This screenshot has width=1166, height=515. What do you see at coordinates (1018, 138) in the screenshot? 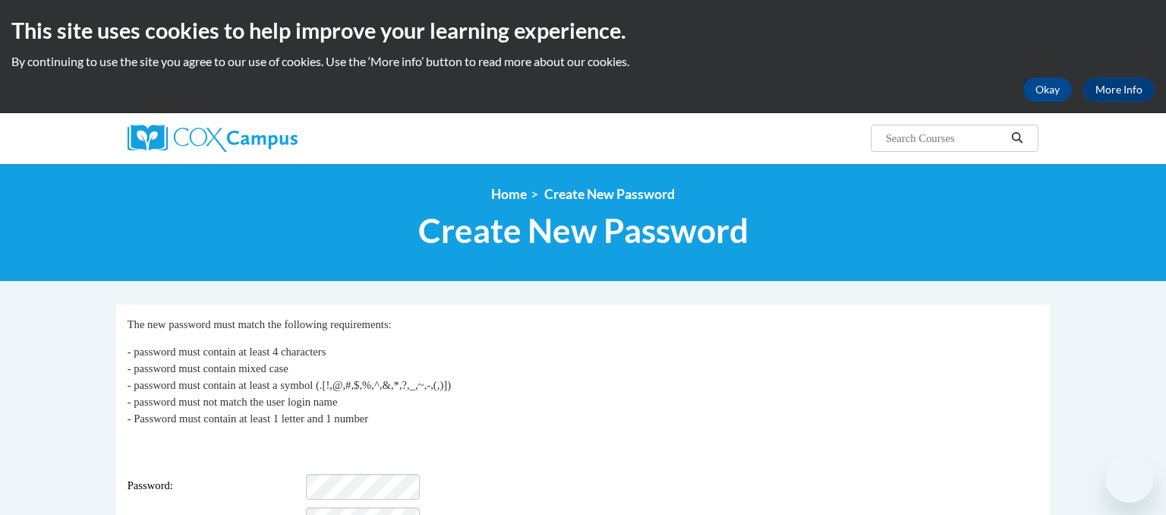
I see `button: Search` at bounding box center [1018, 138].